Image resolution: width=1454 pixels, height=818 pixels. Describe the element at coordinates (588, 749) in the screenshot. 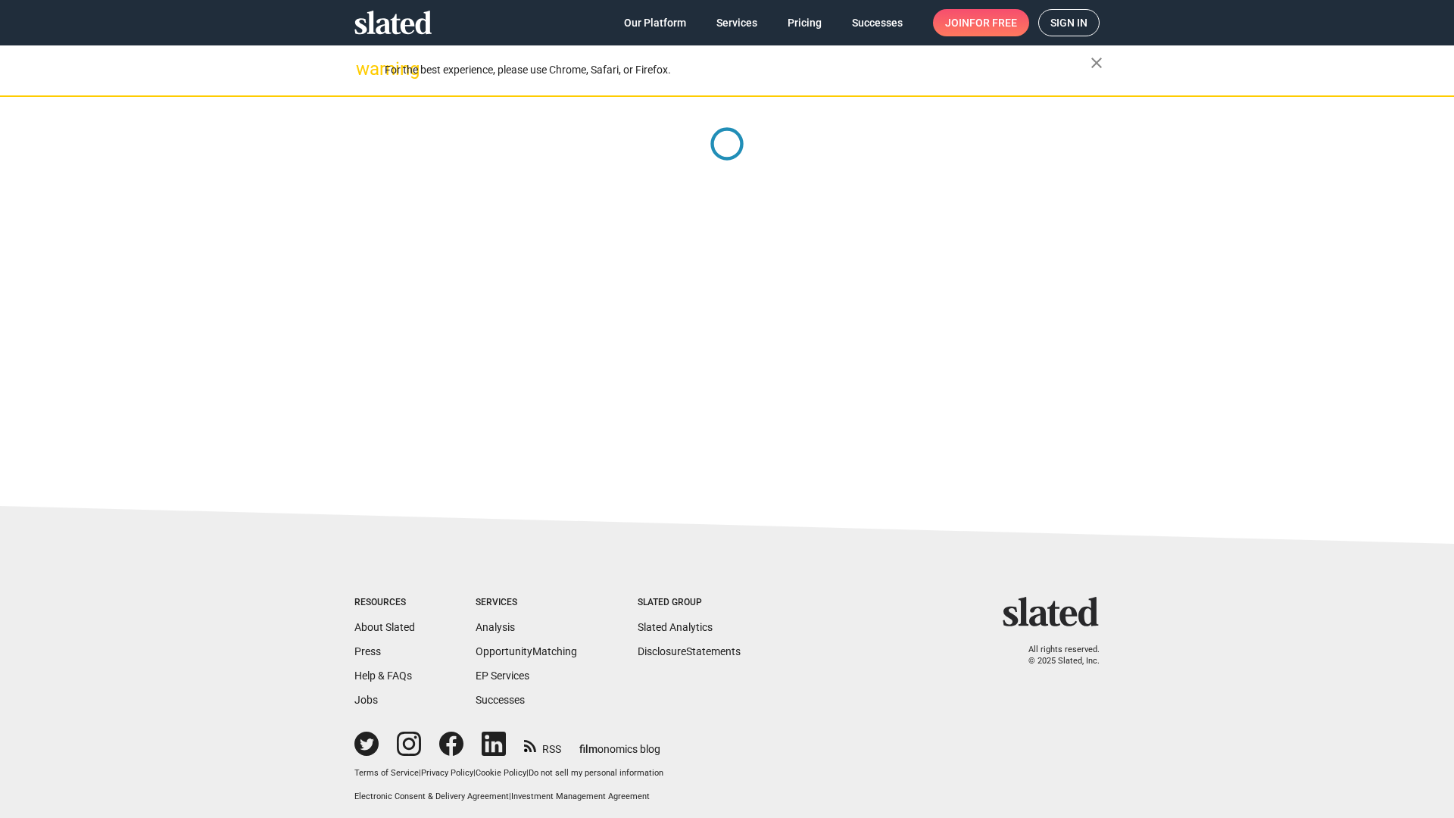

I see `span: film` at that location.